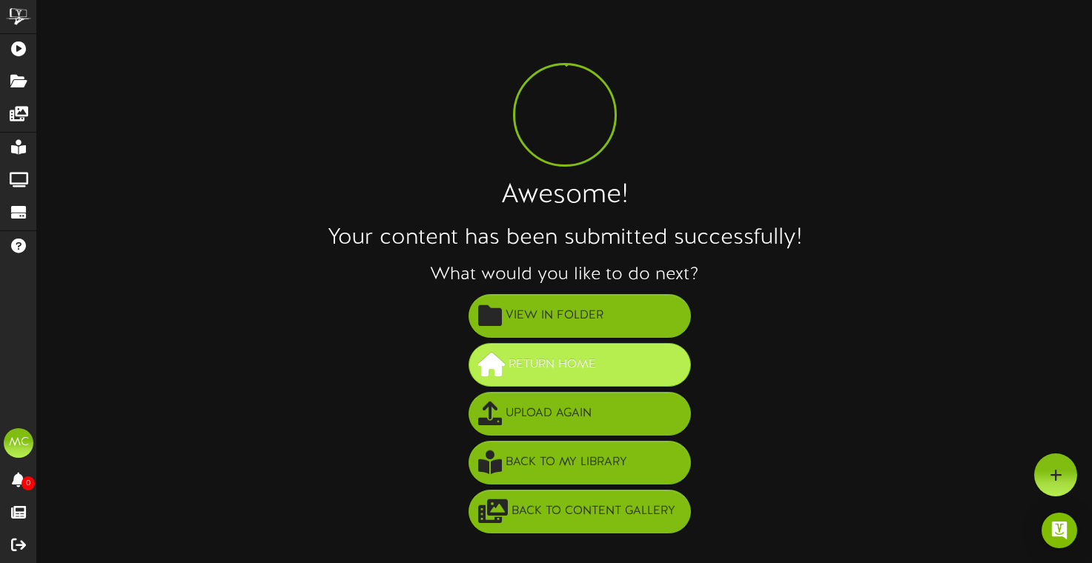 This screenshot has width=1092, height=563. I want to click on span: Back to Content Gallery, so click(593, 511).